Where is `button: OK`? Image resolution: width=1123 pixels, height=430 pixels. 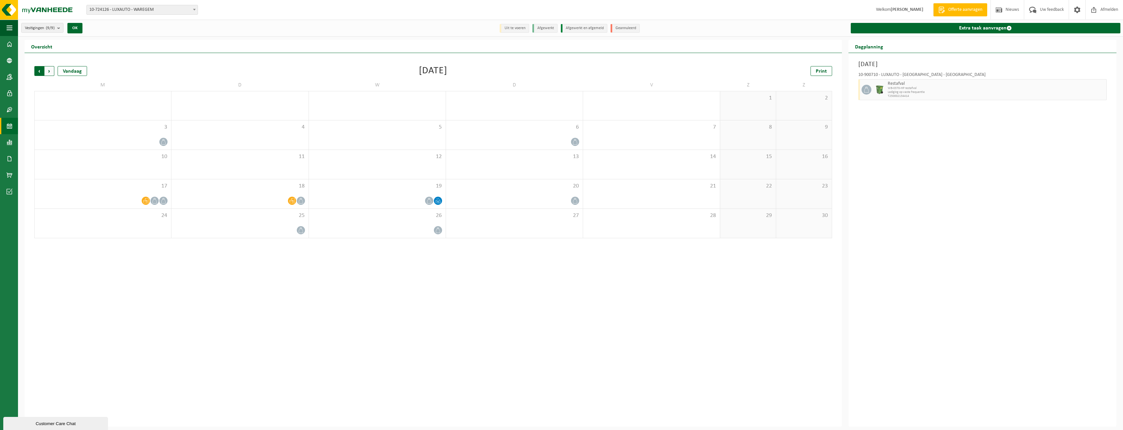 button: OK is located at coordinates (75, 28).